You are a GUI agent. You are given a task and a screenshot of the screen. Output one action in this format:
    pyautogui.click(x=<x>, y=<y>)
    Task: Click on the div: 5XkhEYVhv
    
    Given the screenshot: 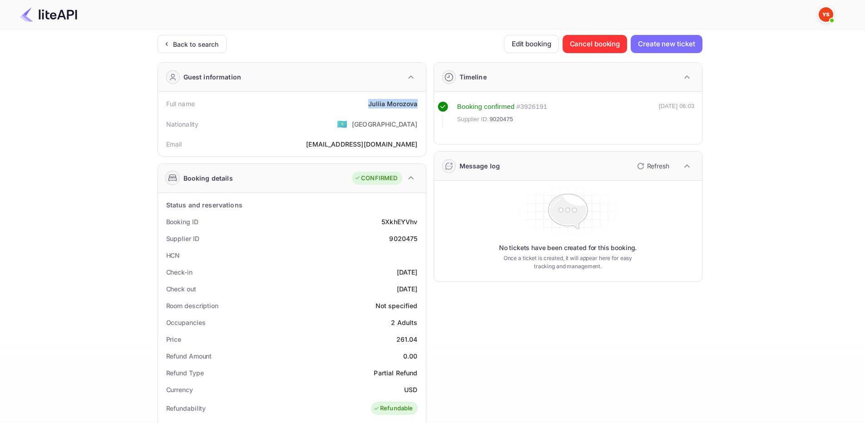 What is the action you would take?
    pyautogui.click(x=399, y=222)
    